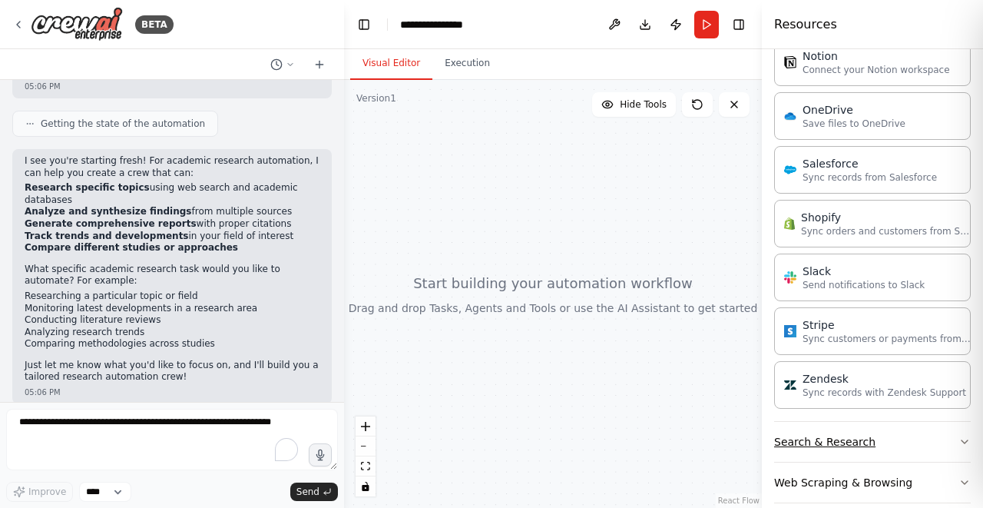 The width and height of the screenshot is (983, 508). I want to click on li: in your field of interest, so click(172, 237).